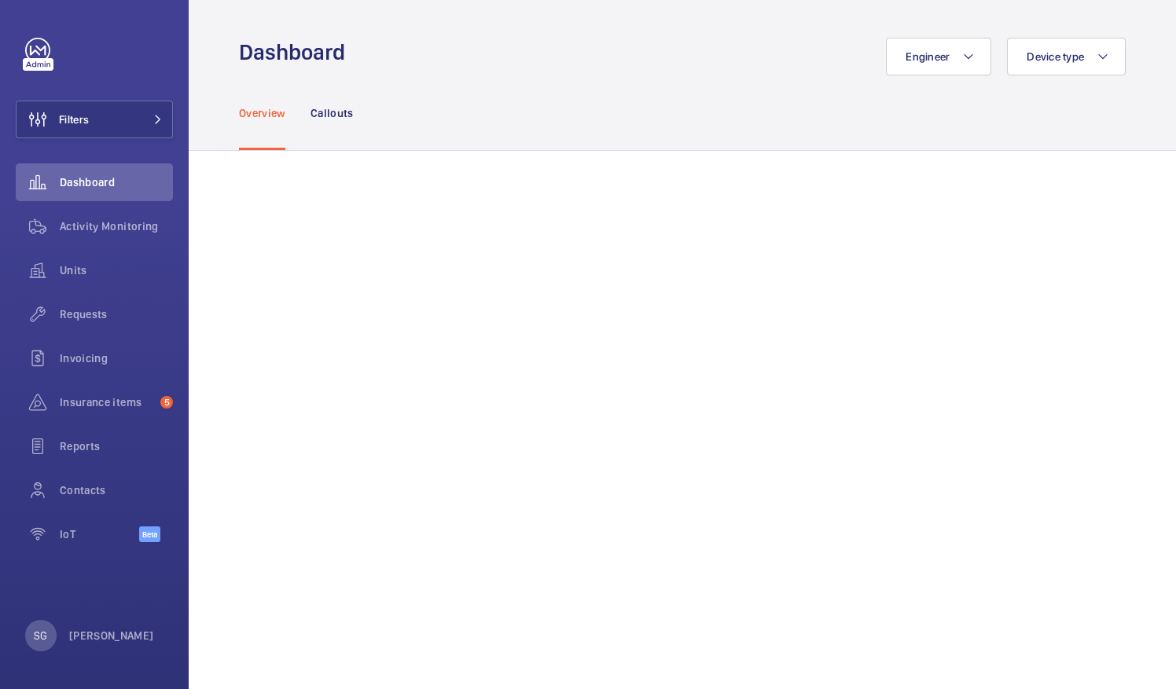 The height and width of the screenshot is (689, 1176). I want to click on span: Insurance items, so click(107, 402).